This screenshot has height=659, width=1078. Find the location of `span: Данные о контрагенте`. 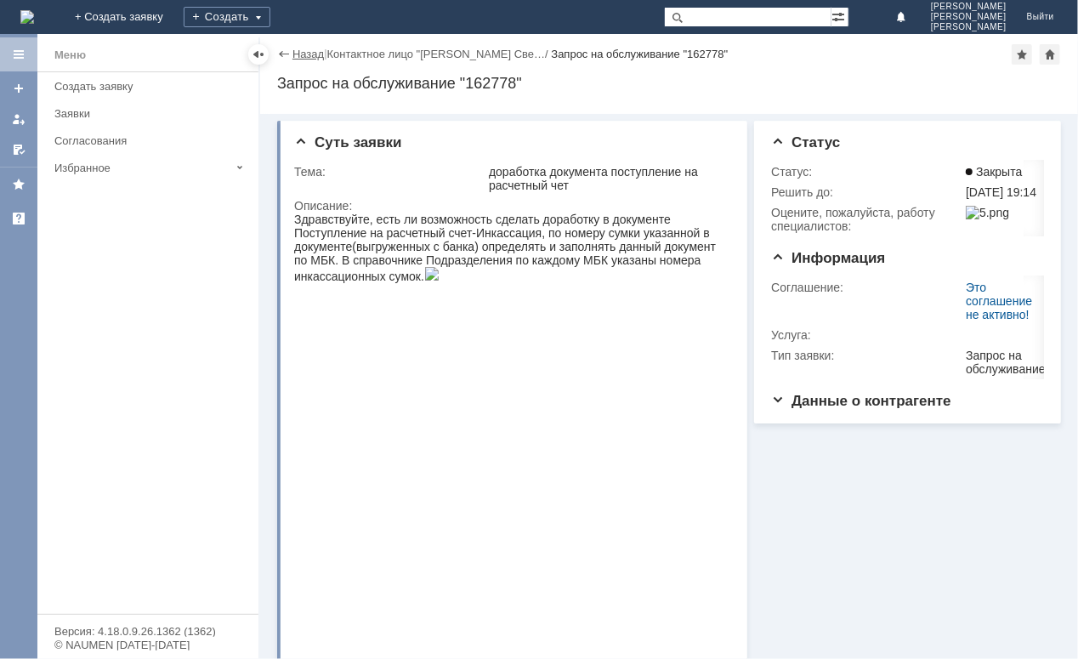

span: Данные о контрагенте is located at coordinates (861, 400).